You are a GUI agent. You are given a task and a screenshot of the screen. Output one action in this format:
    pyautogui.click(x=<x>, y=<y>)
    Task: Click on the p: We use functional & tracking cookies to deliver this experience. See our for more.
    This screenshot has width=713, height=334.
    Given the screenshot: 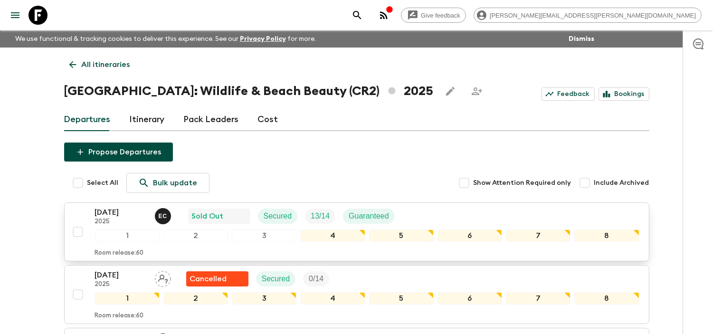 What is the action you would take?
    pyautogui.click(x=165, y=39)
    